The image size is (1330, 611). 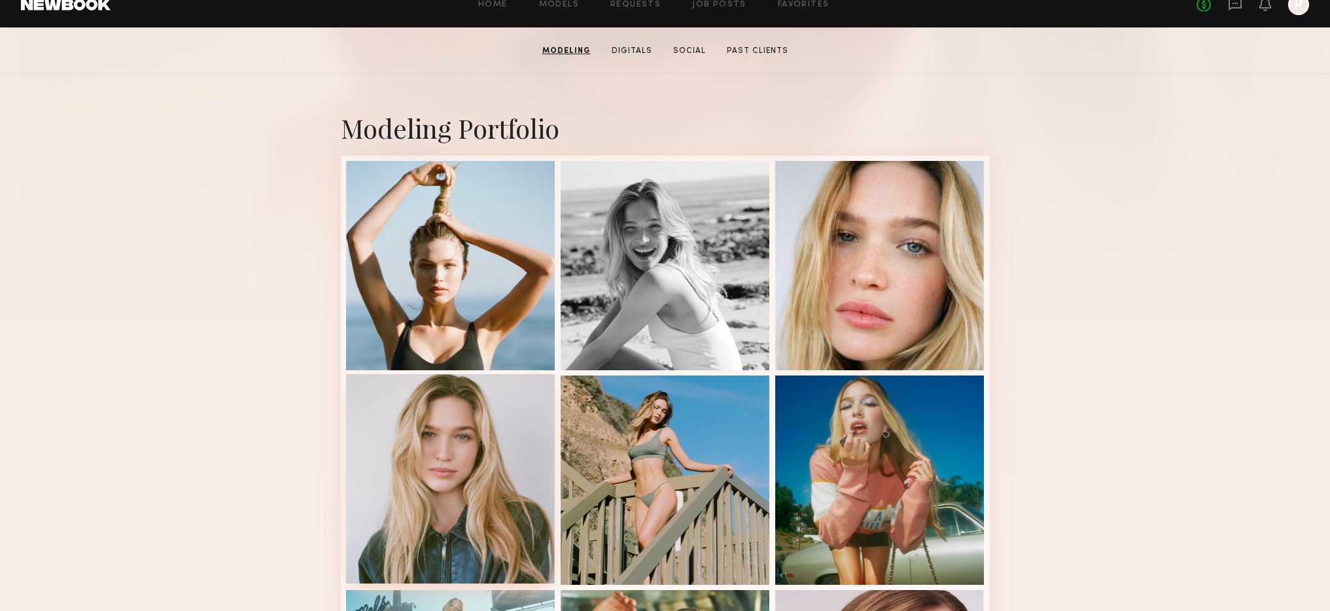 What do you see at coordinates (559, 5) in the screenshot?
I see `a: Models` at bounding box center [559, 5].